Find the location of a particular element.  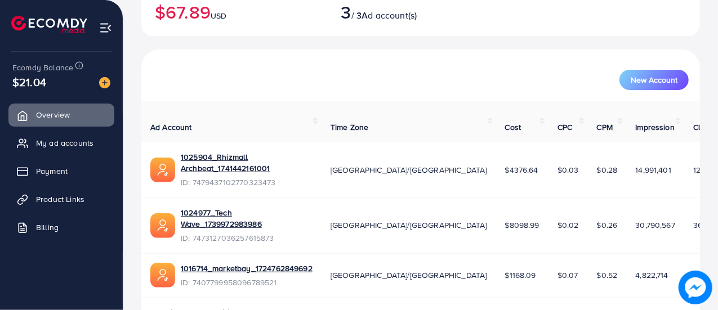

span: CPC is located at coordinates (565, 127).